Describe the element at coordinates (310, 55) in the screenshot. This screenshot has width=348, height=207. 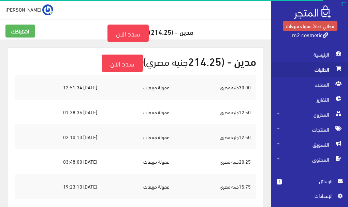
I see `a: الرئيسية` at that location.